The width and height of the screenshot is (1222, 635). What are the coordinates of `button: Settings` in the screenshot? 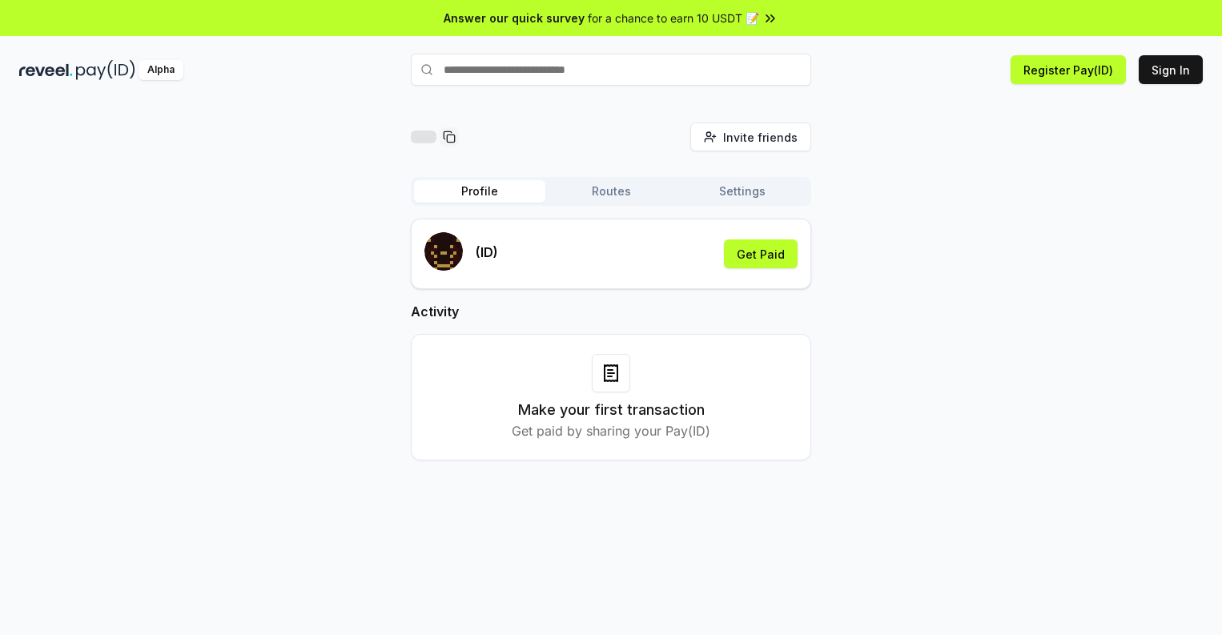 It's located at (742, 191).